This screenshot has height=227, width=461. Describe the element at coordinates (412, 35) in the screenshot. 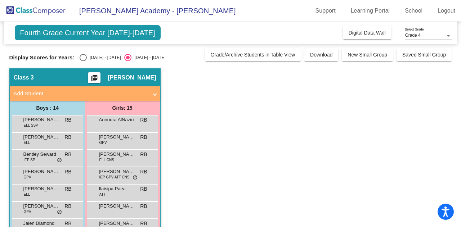

I see `span: Grade 4` at that location.